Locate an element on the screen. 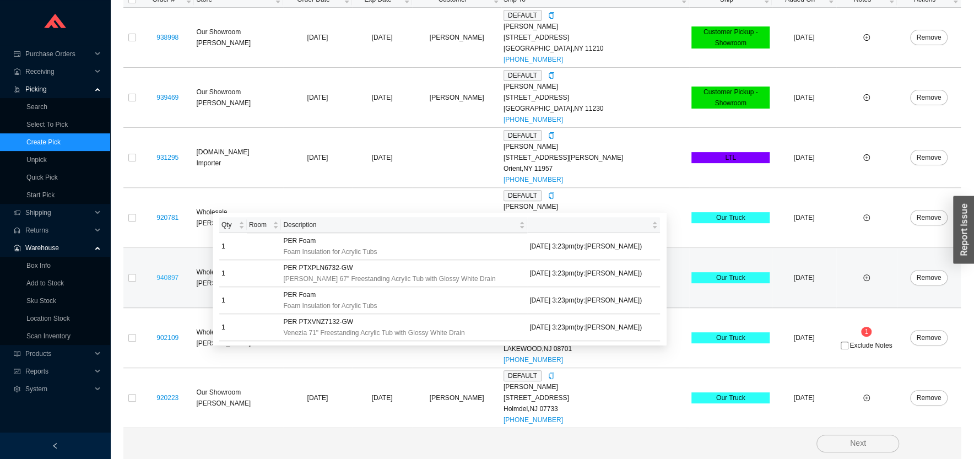 The width and height of the screenshot is (974, 459). a: Search is located at coordinates (37, 107).